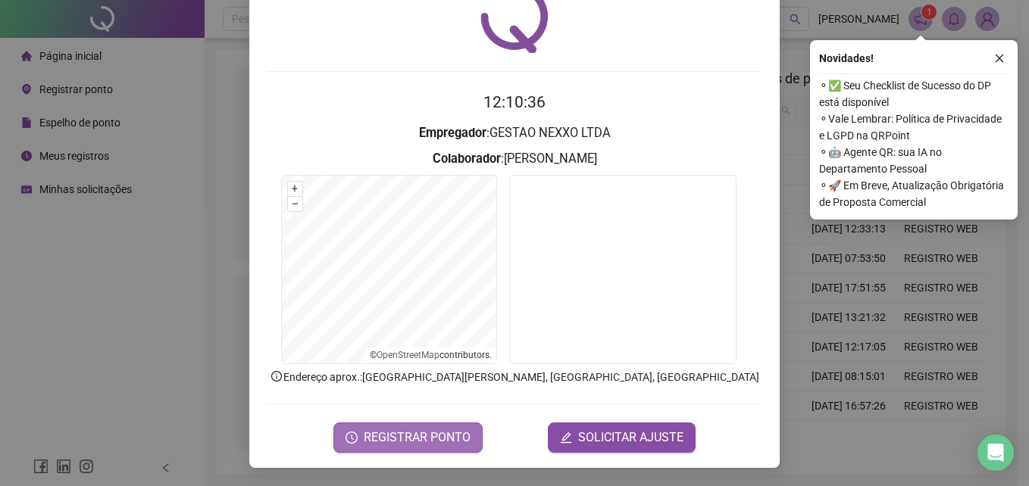 This screenshot has width=1029, height=486. Describe the element at coordinates (408, 438) in the screenshot. I see `button: REGISTRAR PONTO` at that location.